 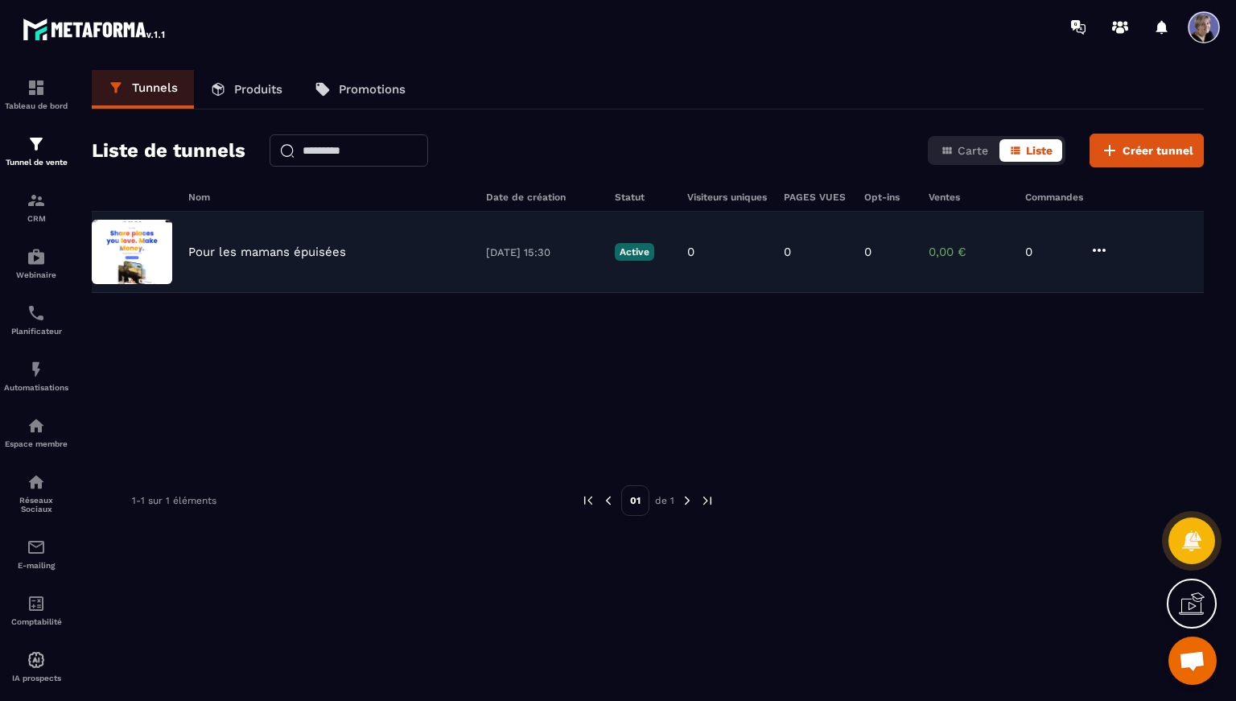 What do you see at coordinates (964, 151) in the screenshot?
I see `button: Carte` at bounding box center [964, 151].